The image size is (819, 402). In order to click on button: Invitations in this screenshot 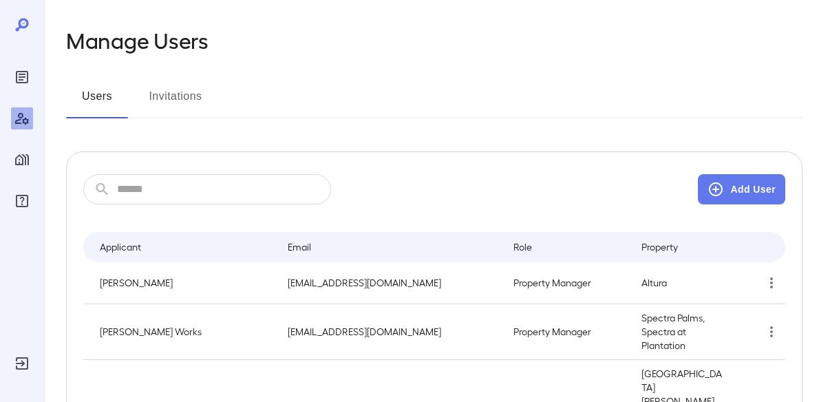, I will do `click(175, 102)`.